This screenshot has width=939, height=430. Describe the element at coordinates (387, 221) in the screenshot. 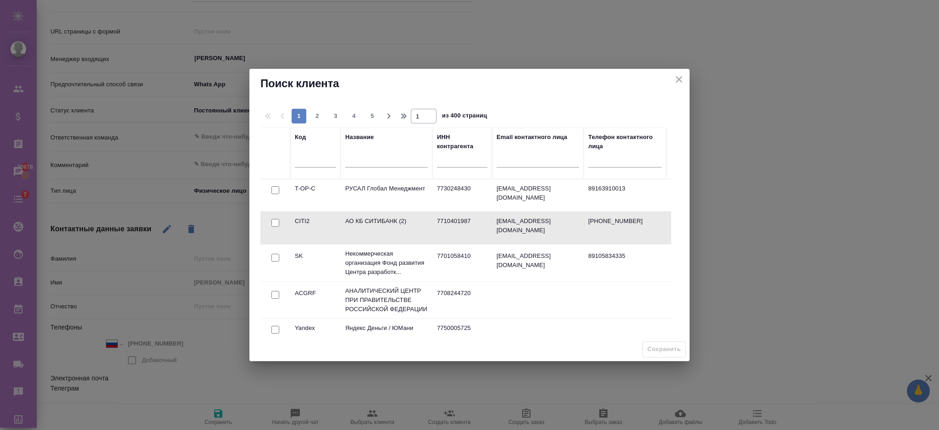

I see `p: АО КБ СИТИБАНК (2)` at that location.